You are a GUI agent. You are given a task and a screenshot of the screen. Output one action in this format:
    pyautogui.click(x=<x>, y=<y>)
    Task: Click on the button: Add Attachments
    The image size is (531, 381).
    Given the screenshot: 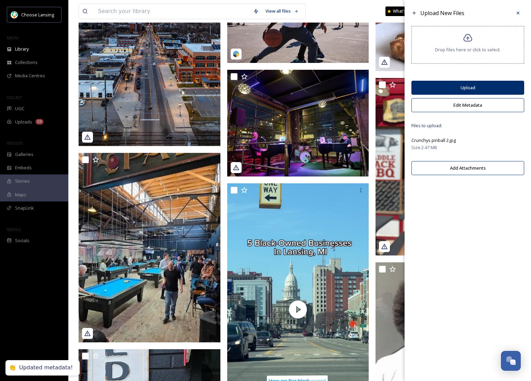 What is the action you would take?
    pyautogui.click(x=468, y=168)
    